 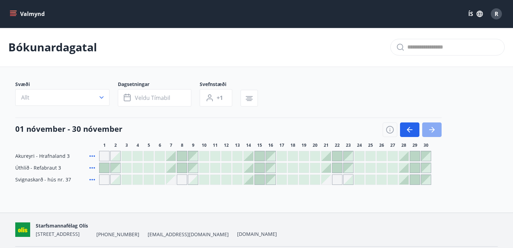 I want to click on span: Svignaskarð - hús nr. 37, so click(x=43, y=180).